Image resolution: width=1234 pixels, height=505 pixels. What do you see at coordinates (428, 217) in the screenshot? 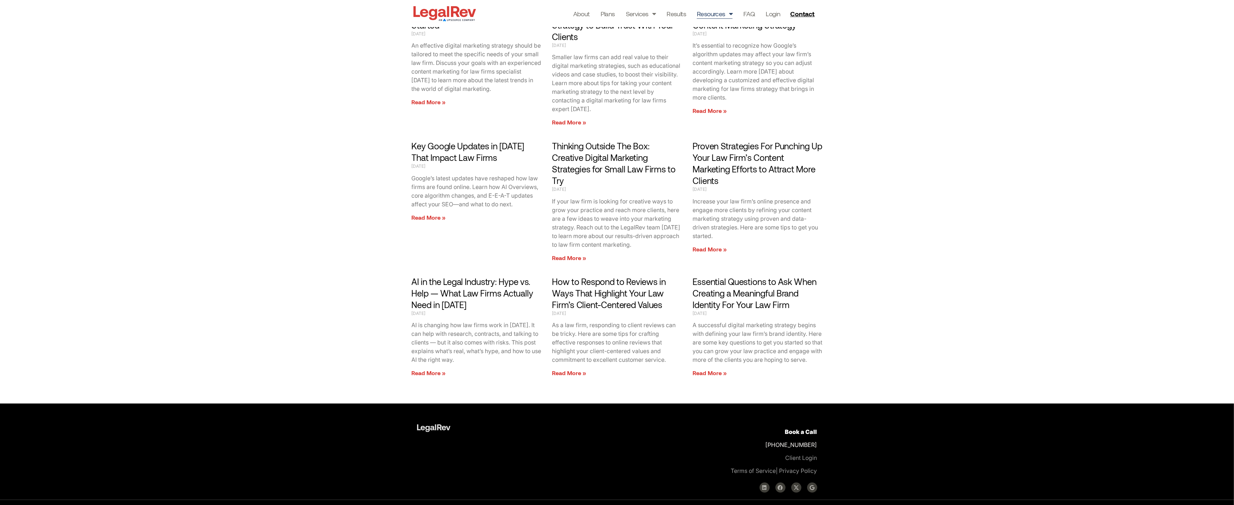
I see `a: Read more about Key Google Updates in 2025 That Impact Law Firms` at bounding box center [428, 217].